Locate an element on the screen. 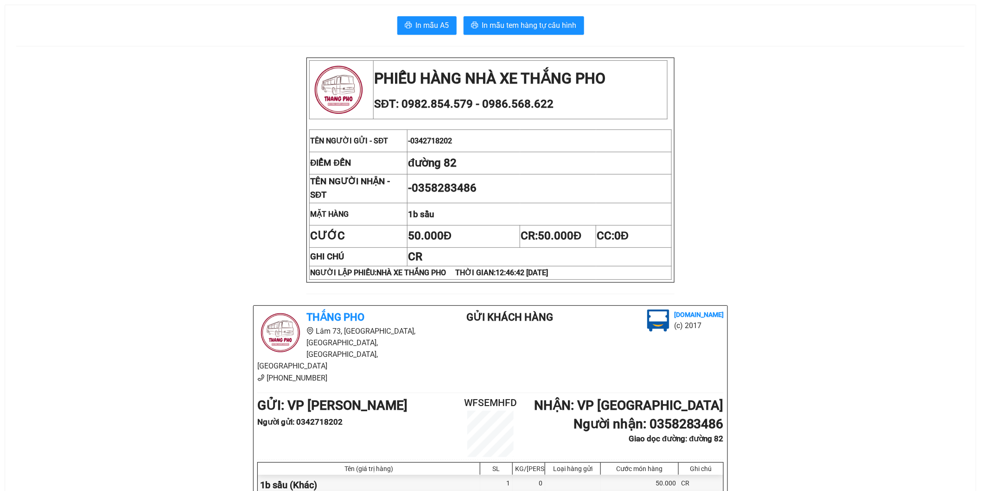 This screenshot has height=491, width=981. span: CR: is located at coordinates (551, 236).